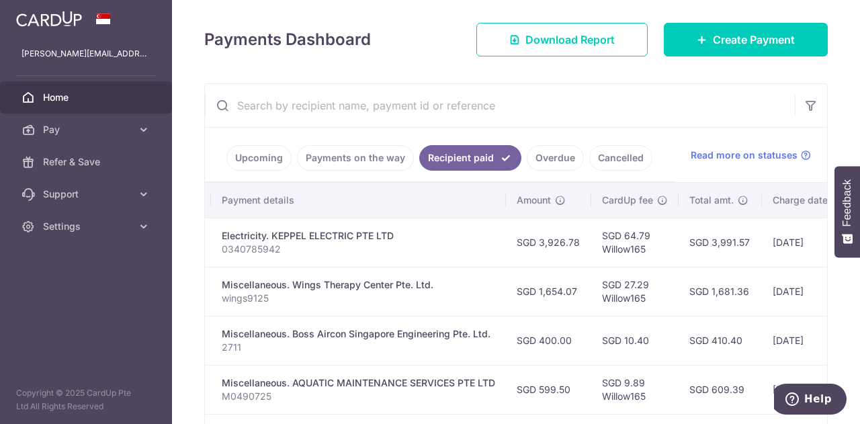 This screenshot has height=424, width=860. Describe the element at coordinates (847, 203) in the screenshot. I see `span: Feedback` at that location.